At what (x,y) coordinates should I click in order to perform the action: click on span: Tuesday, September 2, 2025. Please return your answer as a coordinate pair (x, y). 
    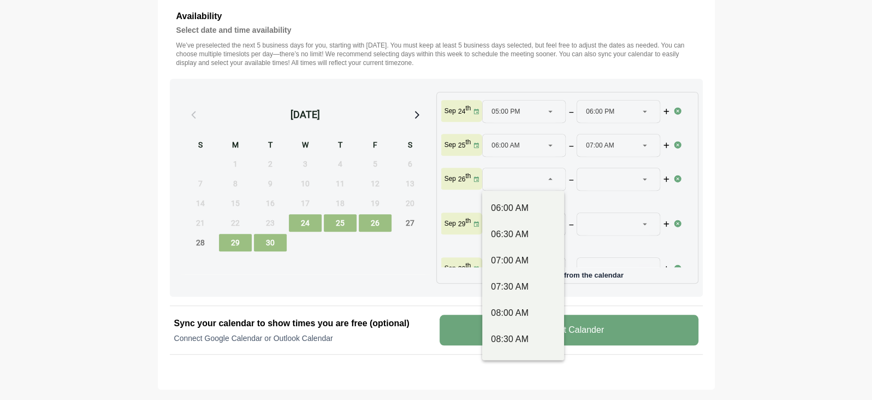
    Looking at the image, I should click on (270, 164).